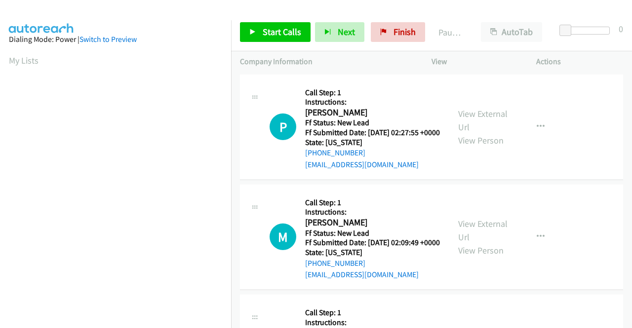 The image size is (632, 328). I want to click on p: Paused, so click(450, 32).